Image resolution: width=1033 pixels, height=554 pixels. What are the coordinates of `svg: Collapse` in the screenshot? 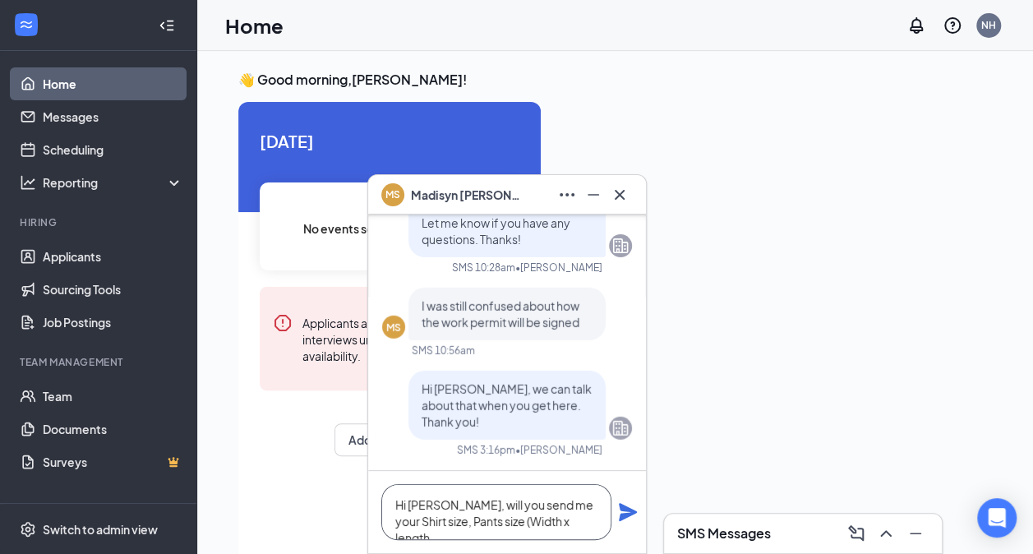 It's located at (167, 25).